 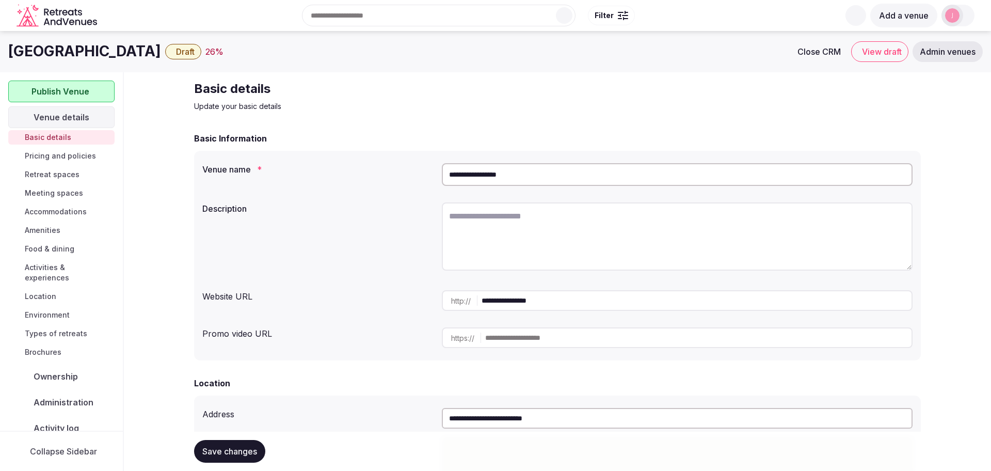 I want to click on span: Filter, so click(x=604, y=15).